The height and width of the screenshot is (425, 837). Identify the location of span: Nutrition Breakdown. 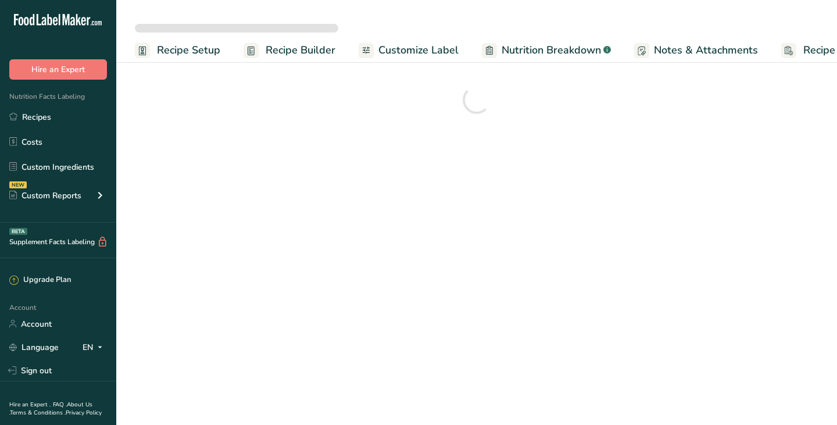
(551, 50).